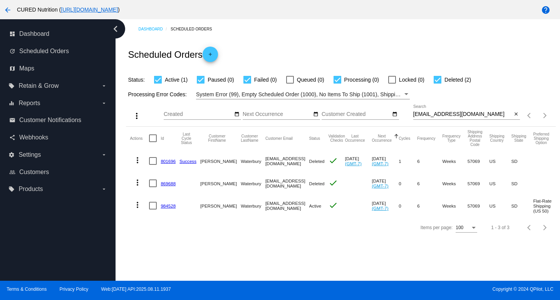 The height and width of the screenshot is (300, 560). I want to click on i: map, so click(12, 69).